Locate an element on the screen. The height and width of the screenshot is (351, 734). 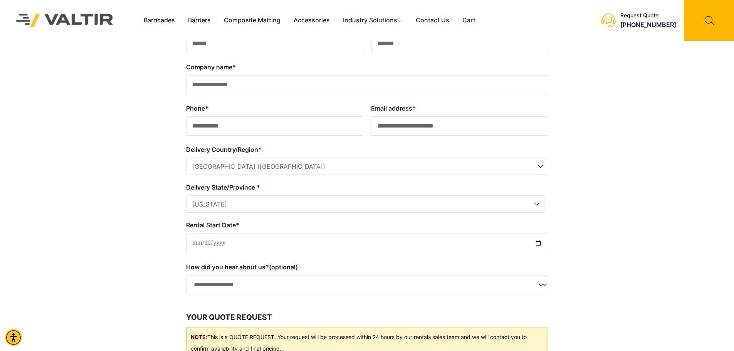
a: Contact Us is located at coordinates (432, 20).